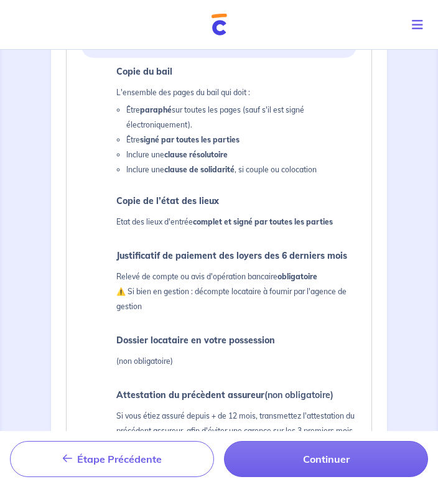 The height and width of the screenshot is (492, 438). I want to click on strong: paraphé, so click(155, 109).